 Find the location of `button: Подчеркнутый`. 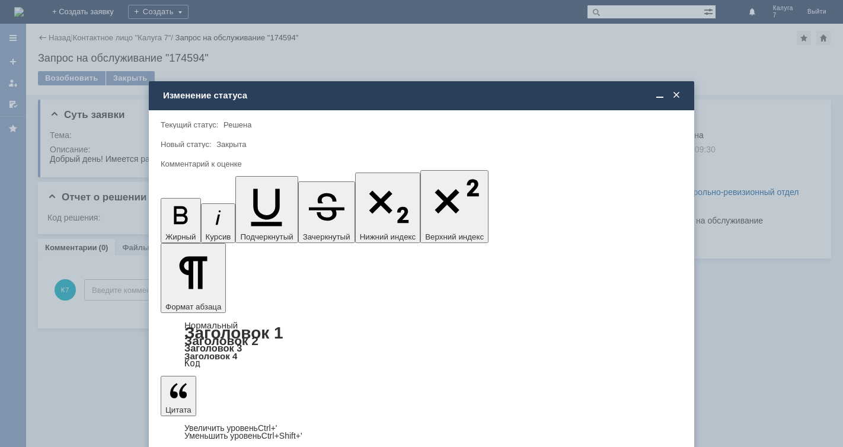

button: Подчеркнутый is located at coordinates (266, 209).